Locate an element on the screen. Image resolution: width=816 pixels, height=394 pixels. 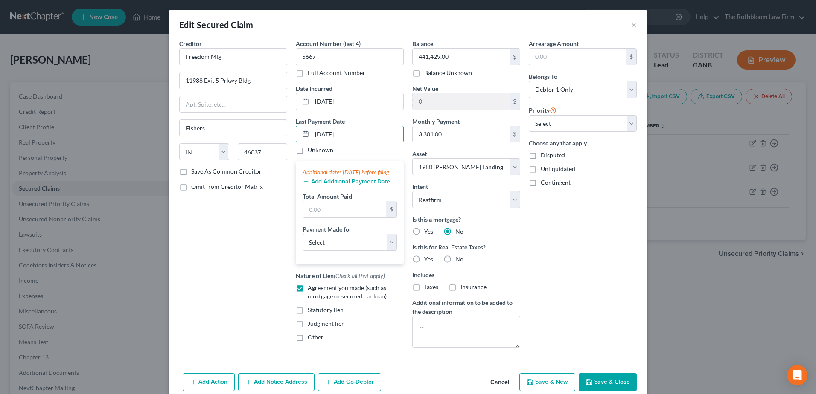
div: Edit Secured Claim is located at coordinates (216, 25).